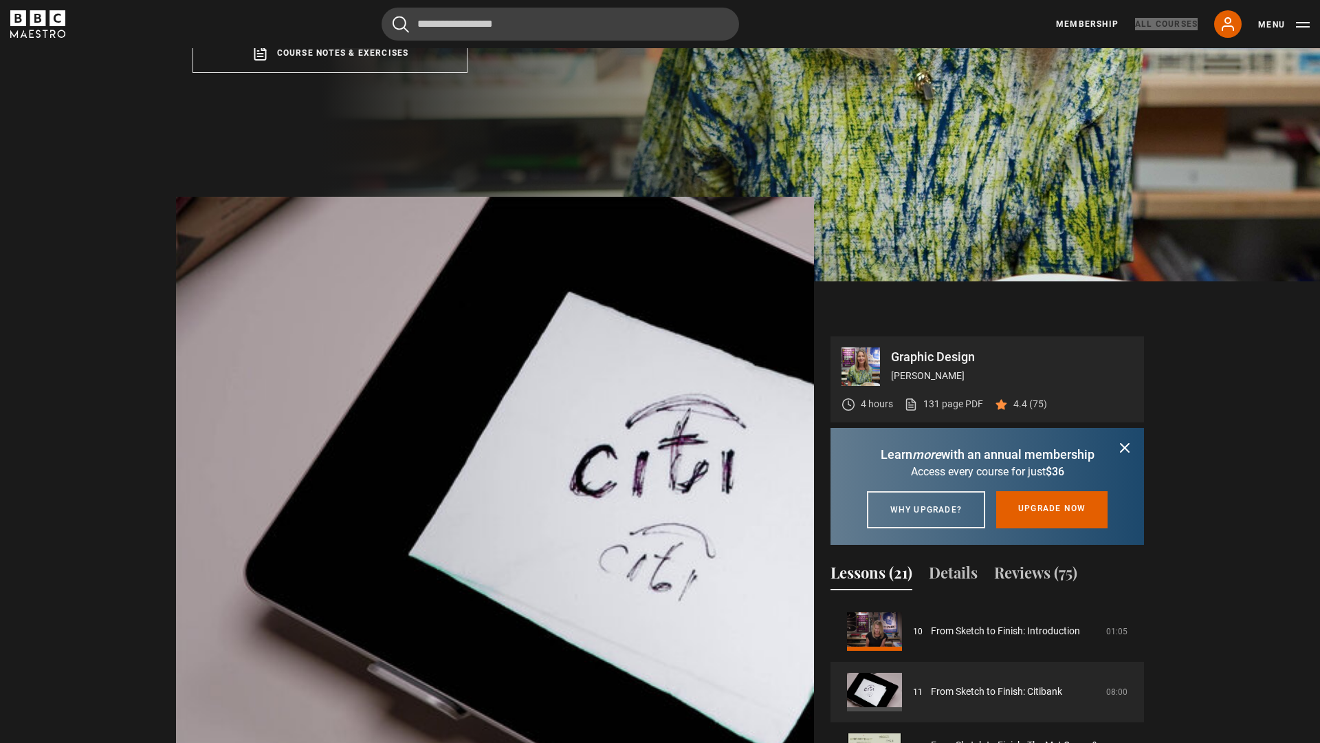 This screenshot has width=1320, height=743. Describe the element at coordinates (1005, 630) in the screenshot. I see `a: From Sketch to Finish: Introduction` at that location.